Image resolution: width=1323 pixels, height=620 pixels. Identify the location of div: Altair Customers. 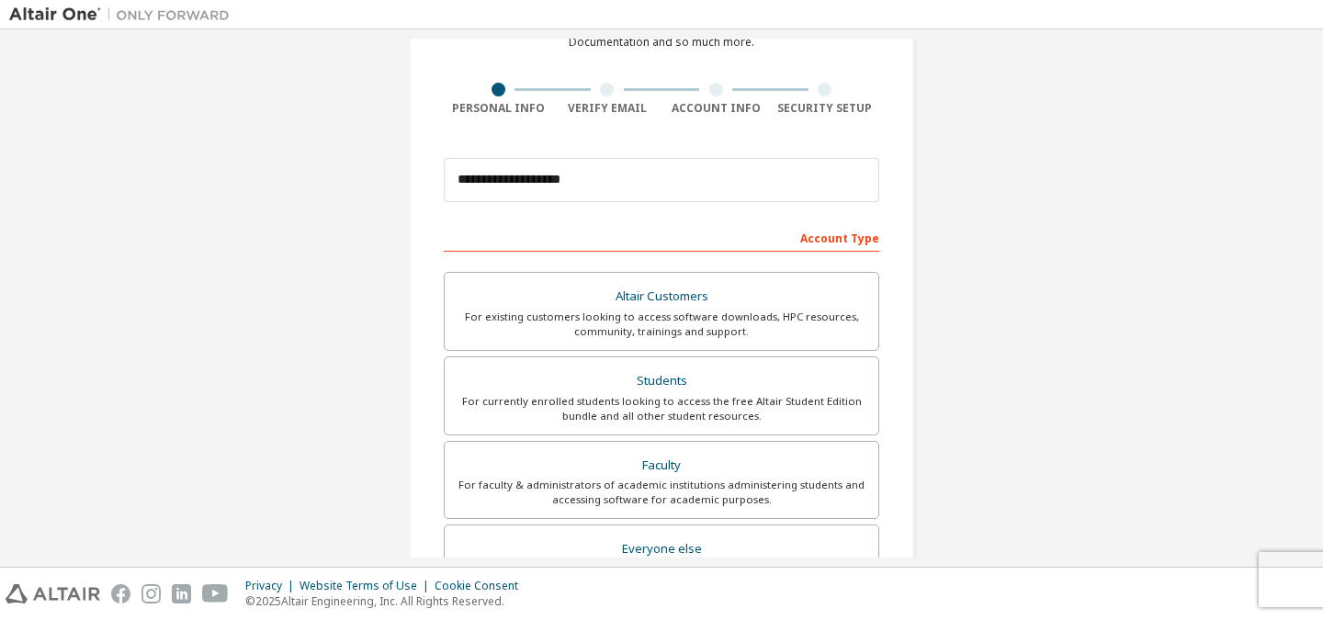
(661, 297).